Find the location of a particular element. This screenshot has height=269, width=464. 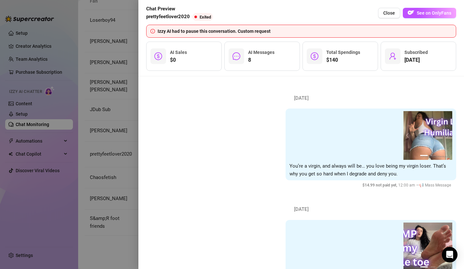

span: prettyfeetlover2020 is located at coordinates (168, 17).